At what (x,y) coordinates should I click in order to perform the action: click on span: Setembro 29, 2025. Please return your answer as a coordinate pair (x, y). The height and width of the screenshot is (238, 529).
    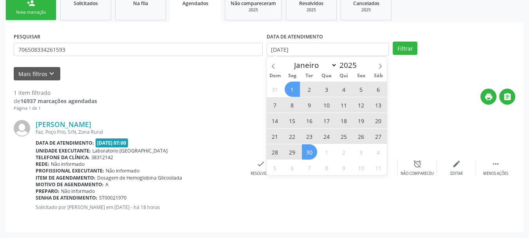
    Looking at the image, I should click on (292, 152).